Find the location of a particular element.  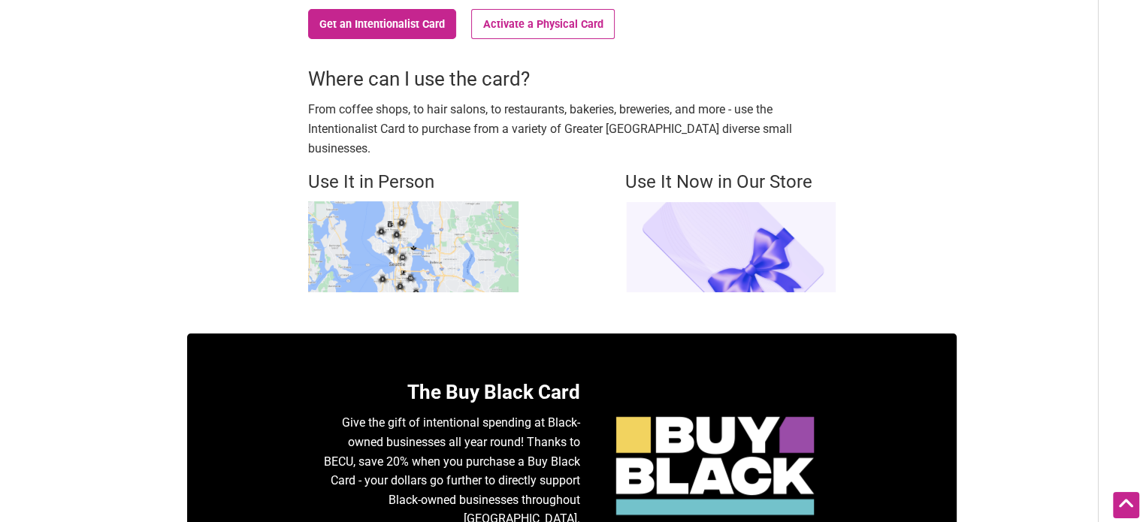

p: From coffee shops, to hair salons, to restaurants, bakeries, breweries, and more - use the Intent... is located at coordinates (572, 128).